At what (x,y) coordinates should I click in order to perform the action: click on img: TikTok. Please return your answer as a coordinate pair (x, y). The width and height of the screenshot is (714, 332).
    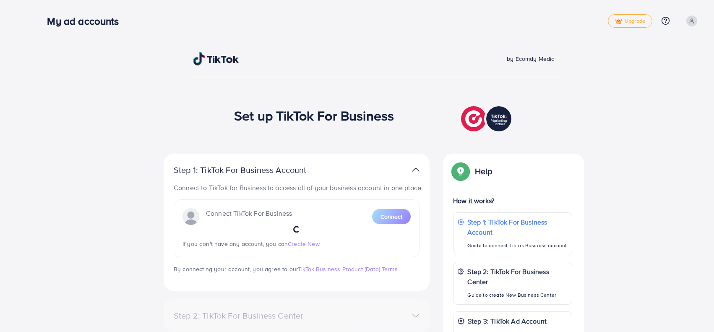
    Looking at the image, I should click on (216, 59).